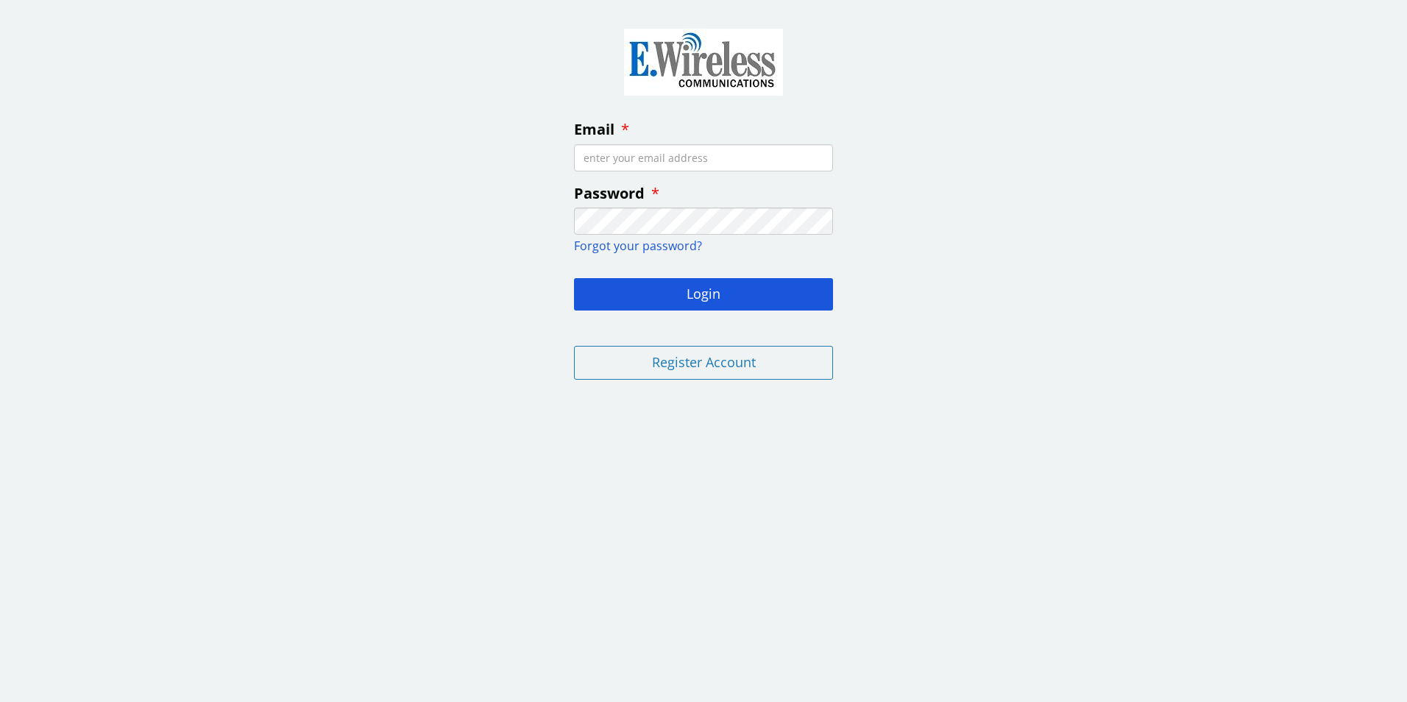  Describe the element at coordinates (704, 294) in the screenshot. I see `button: Login` at that location.